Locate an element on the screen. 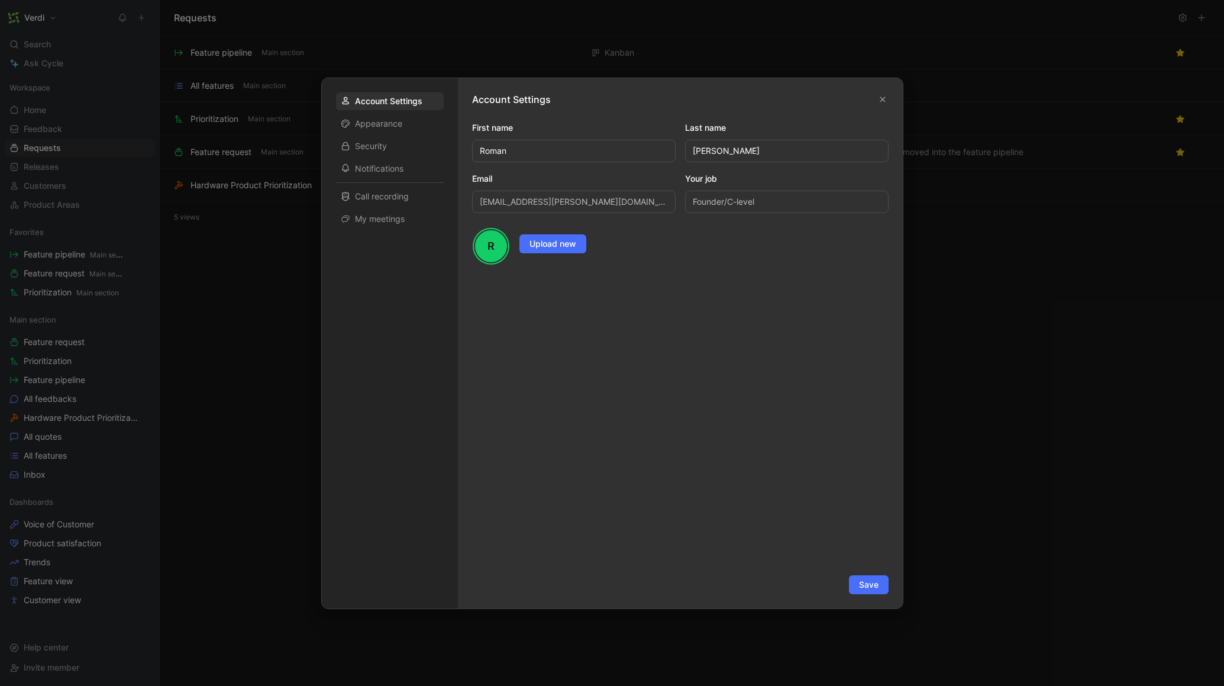  div: R is located at coordinates (491, 246).